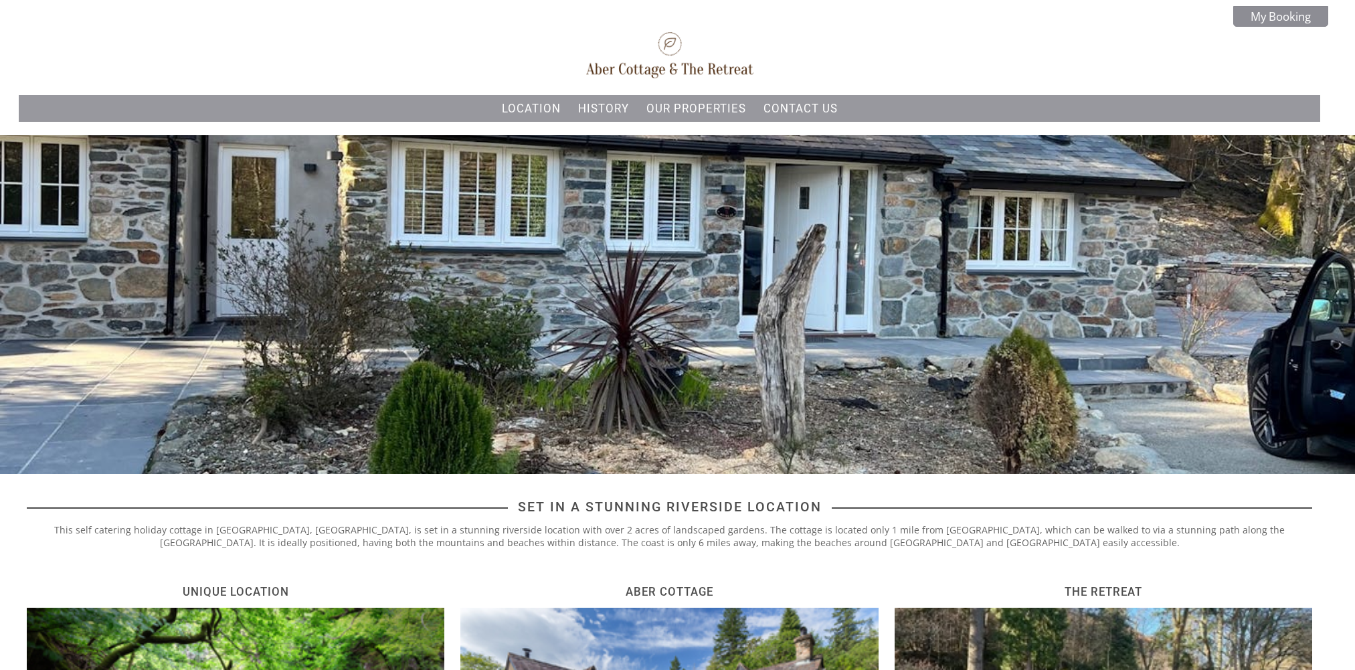 Image resolution: width=1355 pixels, height=670 pixels. I want to click on a: History, so click(604, 108).